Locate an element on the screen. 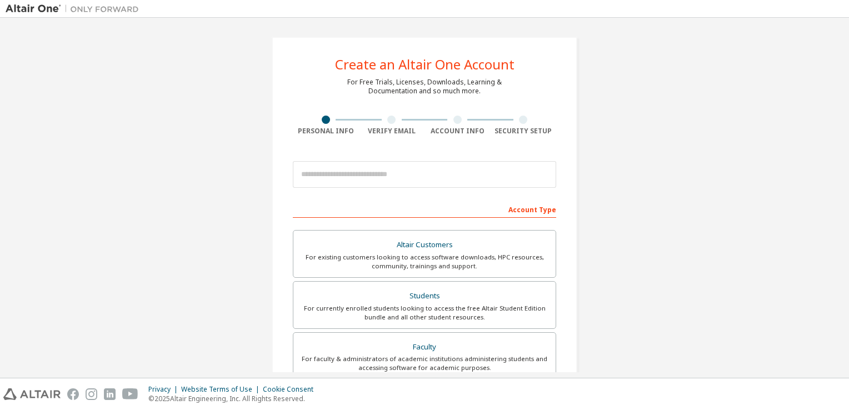 The image size is (849, 410). div: Cookie Consent is located at coordinates (291, 389).